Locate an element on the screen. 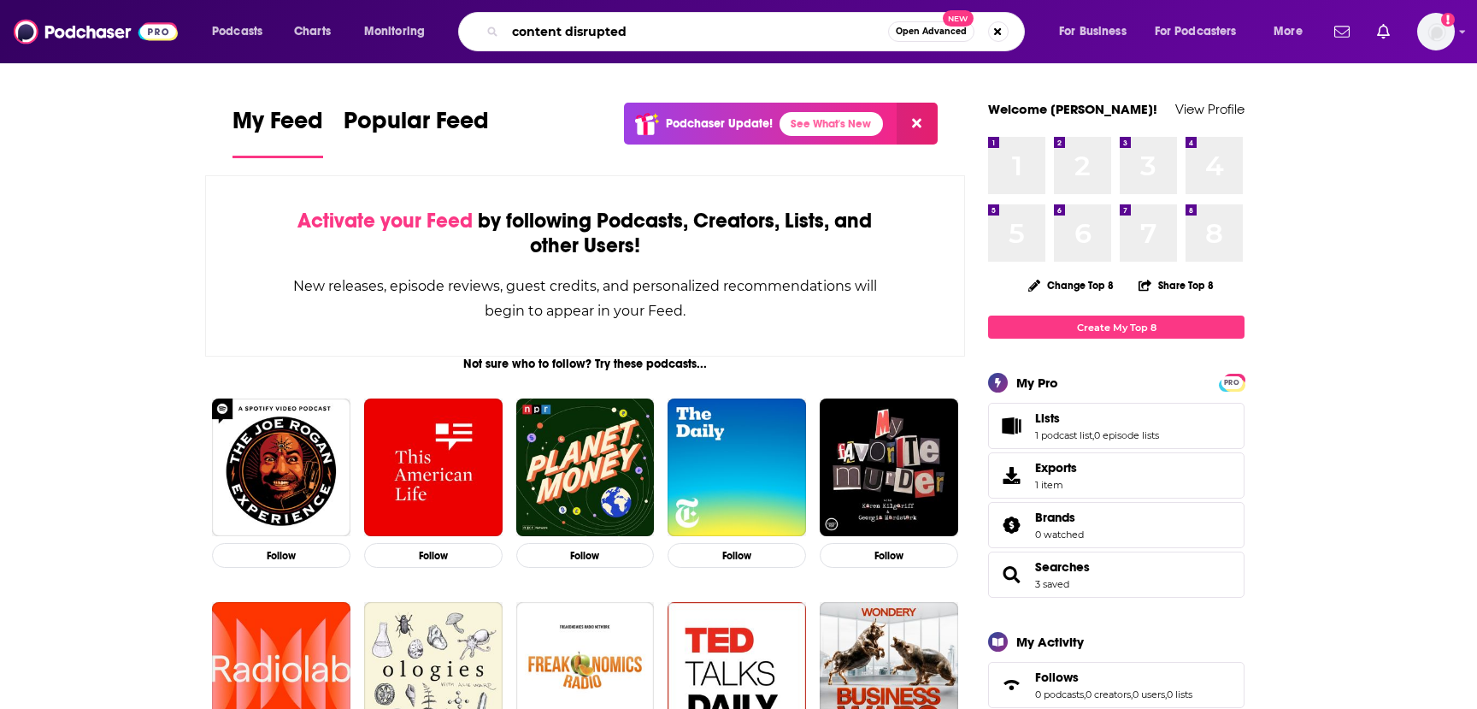 This screenshot has height=709, width=1477. a: 0 users is located at coordinates (1149, 694).